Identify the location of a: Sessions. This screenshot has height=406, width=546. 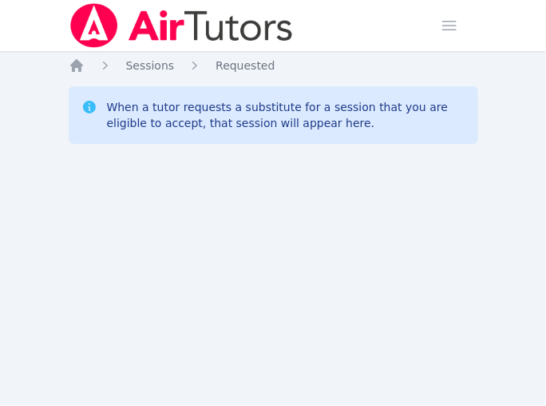
(150, 65).